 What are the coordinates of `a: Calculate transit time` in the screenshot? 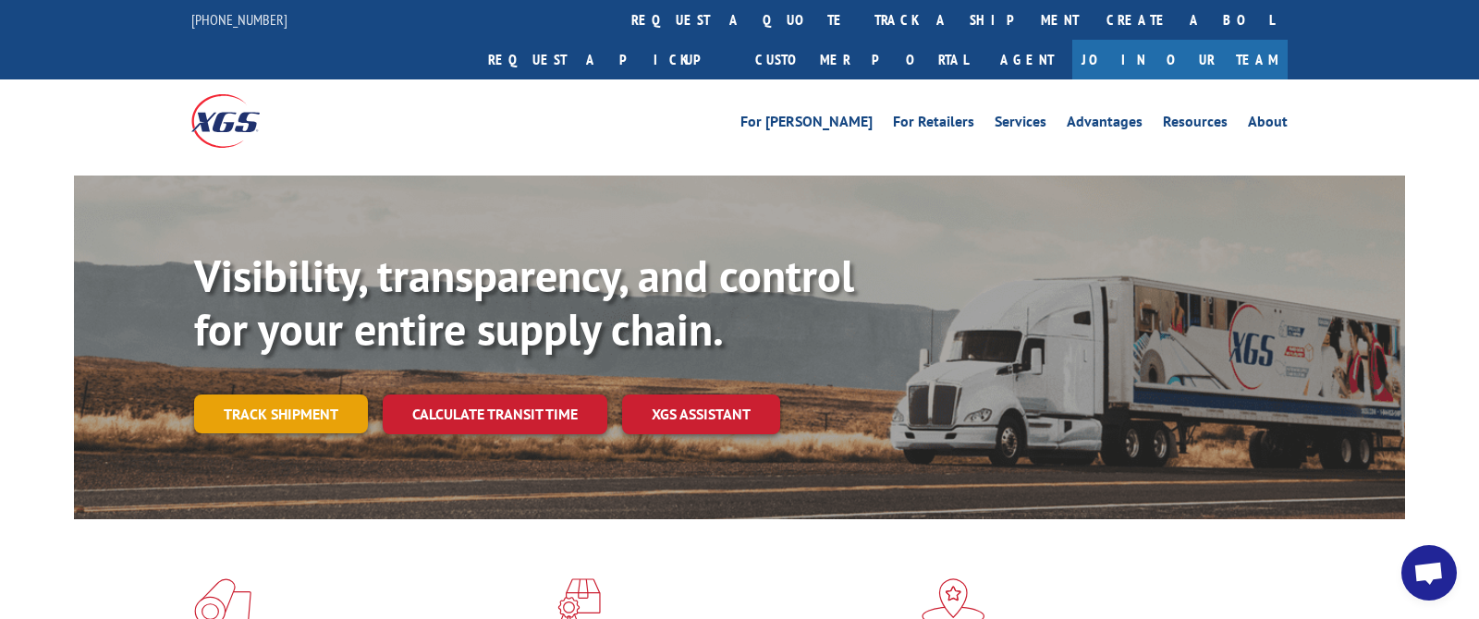 It's located at (495, 414).